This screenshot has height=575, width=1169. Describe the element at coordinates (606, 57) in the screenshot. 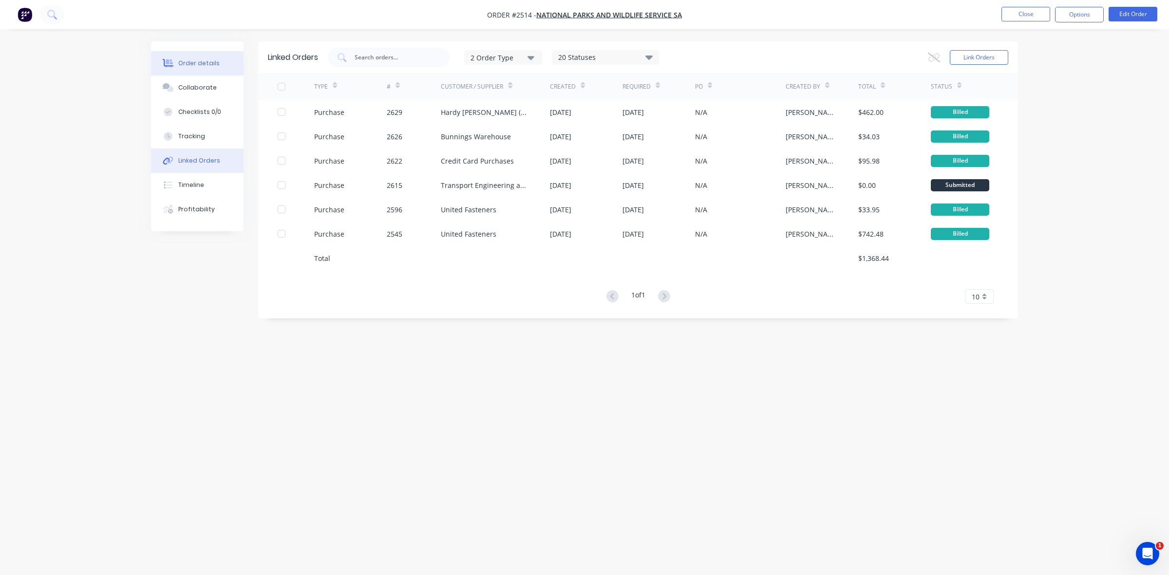

I see `div: 20 Statuses` at that location.